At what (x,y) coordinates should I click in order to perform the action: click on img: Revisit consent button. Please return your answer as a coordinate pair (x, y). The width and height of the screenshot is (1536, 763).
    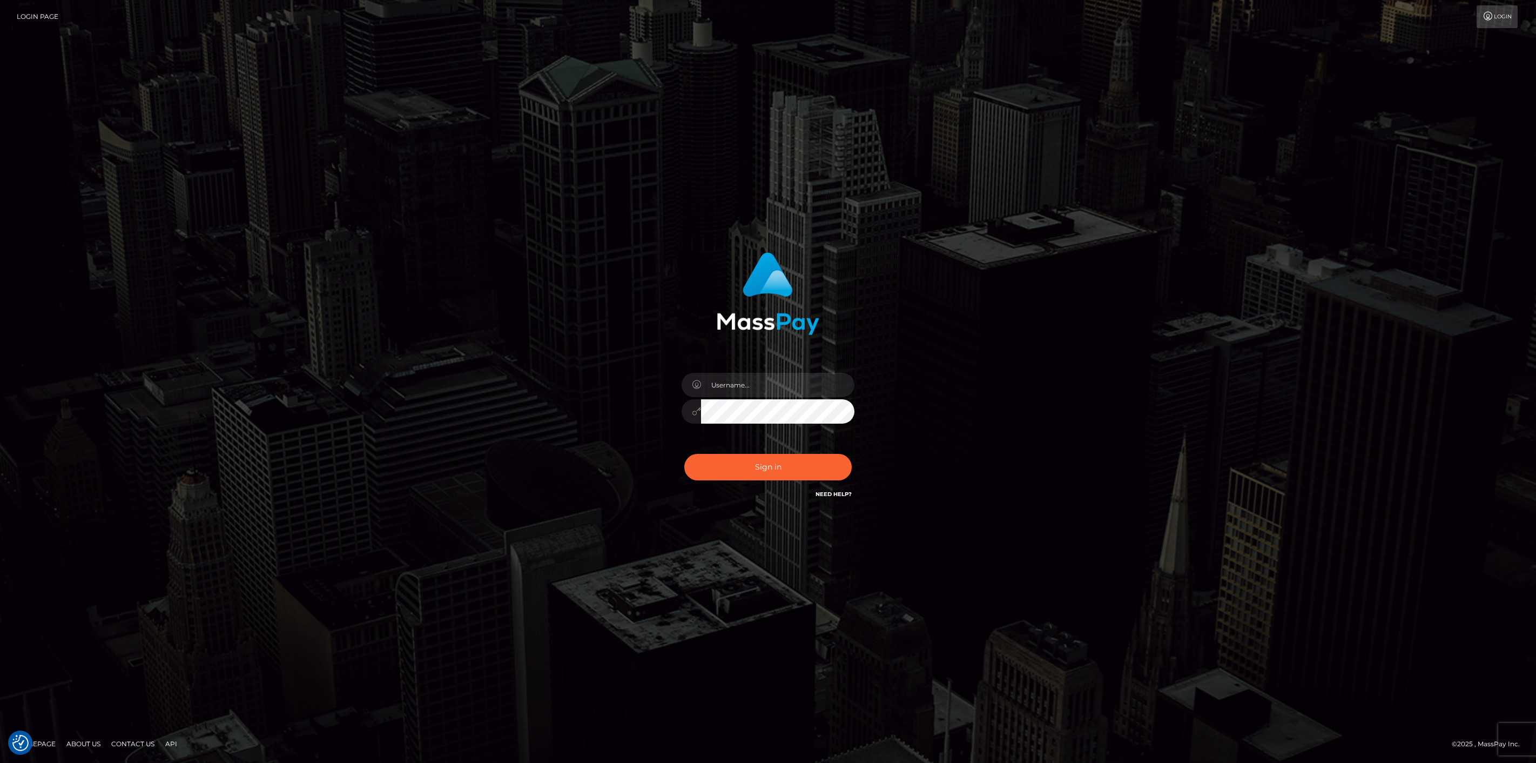
    Looking at the image, I should click on (21, 743).